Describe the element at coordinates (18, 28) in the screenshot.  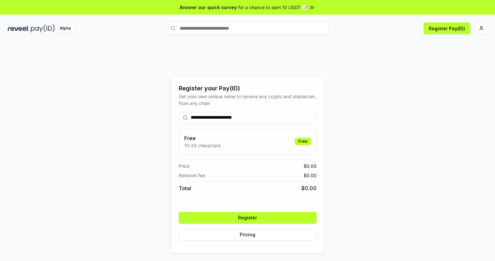
I see `img: reveel_dark` at that location.